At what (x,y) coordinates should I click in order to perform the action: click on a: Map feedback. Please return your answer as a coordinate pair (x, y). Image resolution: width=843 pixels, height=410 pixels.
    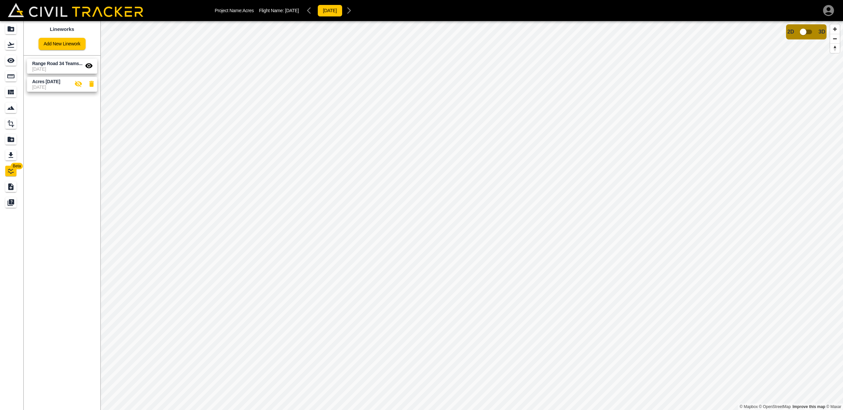
    Looking at the image, I should click on (808, 407).